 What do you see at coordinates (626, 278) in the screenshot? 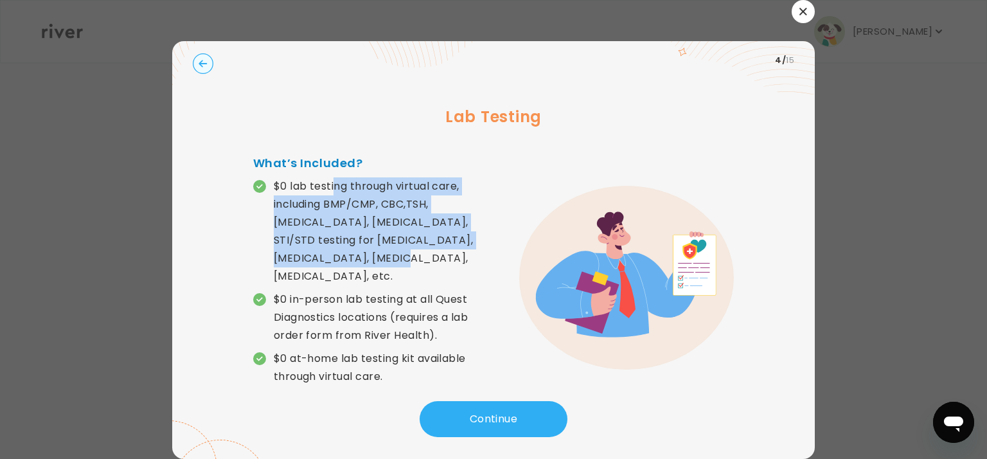
I see `img: error graphic` at bounding box center [626, 278].